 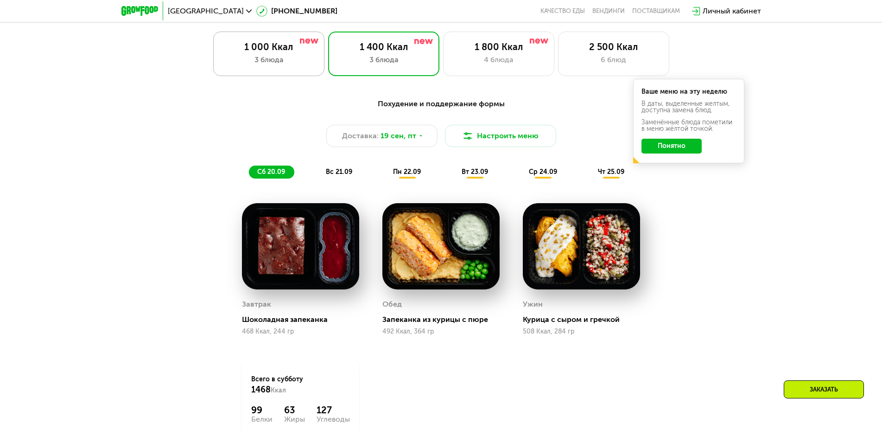 I want to click on div: Ужин, so click(x=533, y=304).